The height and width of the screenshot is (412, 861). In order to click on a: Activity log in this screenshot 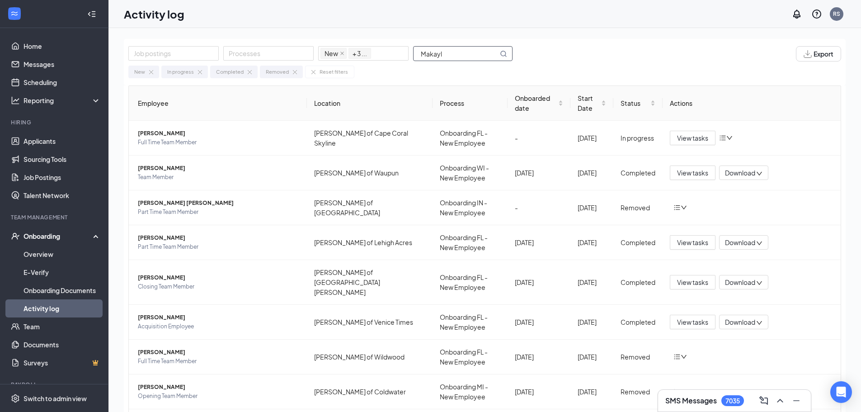, I will do `click(62, 308)`.